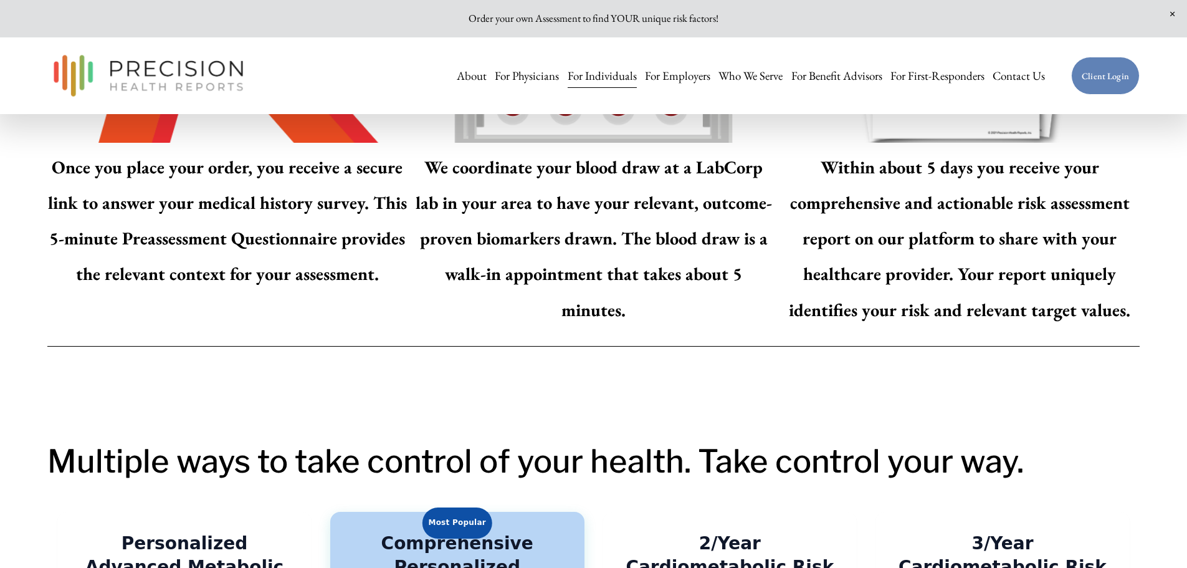 Image resolution: width=1187 pixels, height=568 pixels. Describe the element at coordinates (961, 238) in the screenshot. I see `strong: Within about 5 days you receive your comprehensive and actionable risk assessment report on our p...` at that location.